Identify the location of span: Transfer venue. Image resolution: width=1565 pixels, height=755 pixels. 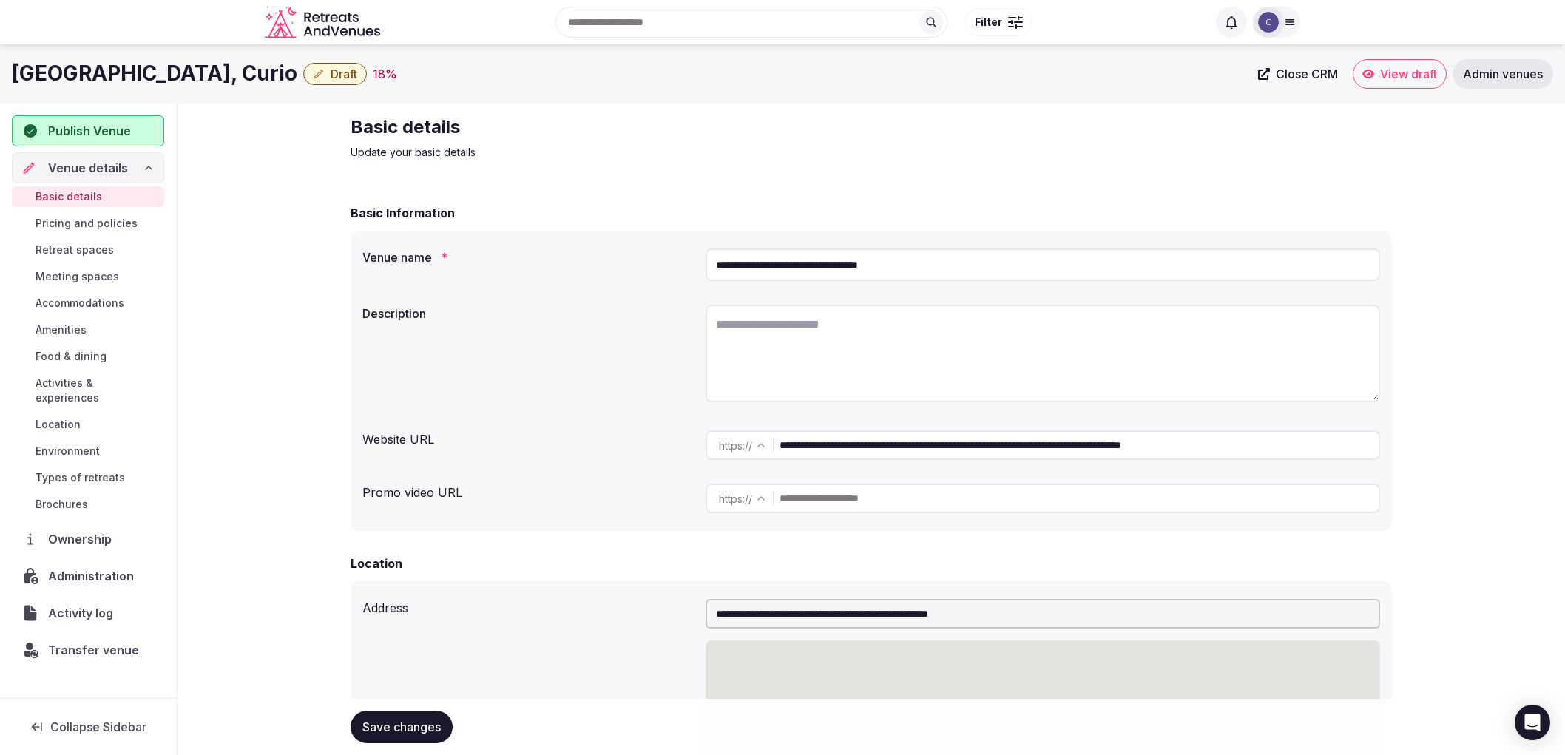
(93, 650).